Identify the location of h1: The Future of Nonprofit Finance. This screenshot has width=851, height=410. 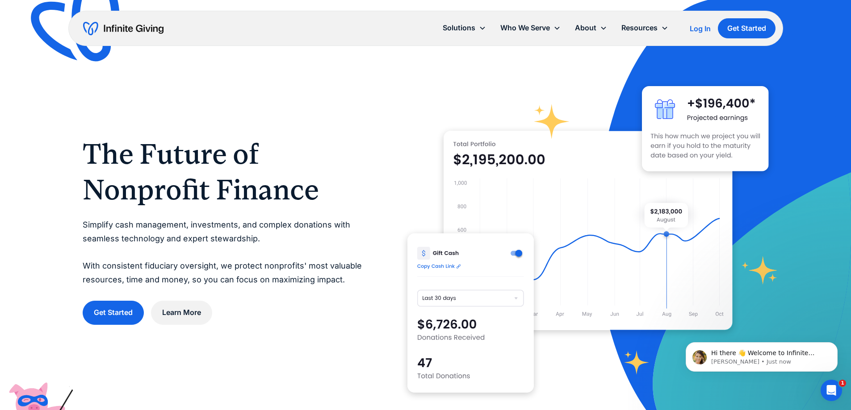
(227, 172).